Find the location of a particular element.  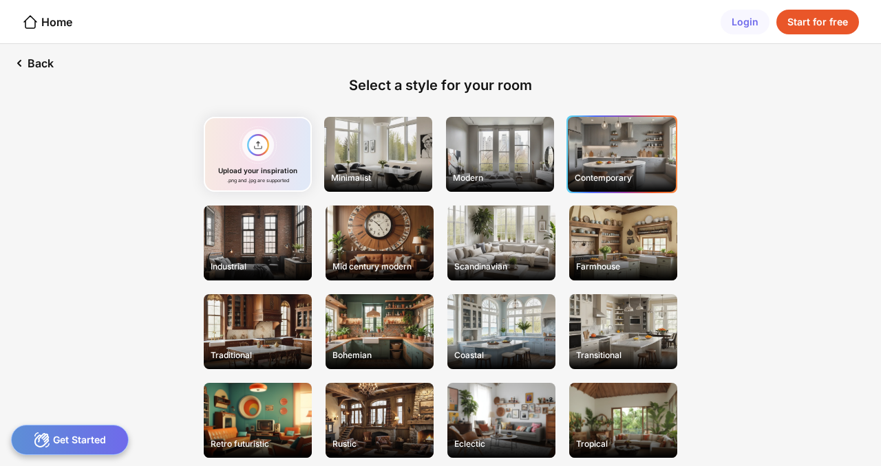

div: Farmhouse is located at coordinates (623, 266).